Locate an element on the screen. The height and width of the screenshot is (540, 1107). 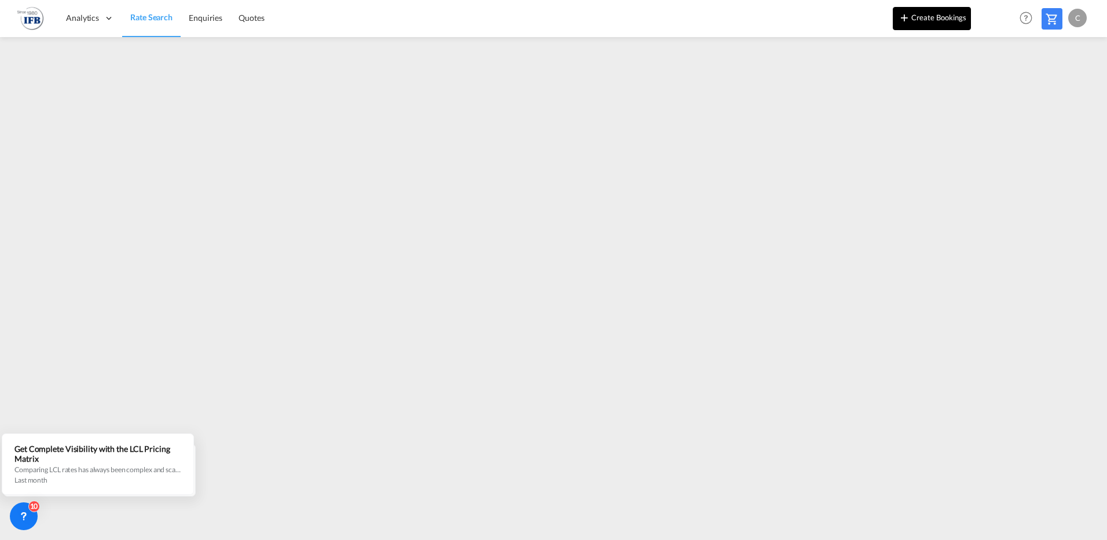
button: icon-plus 400-fgCreate Bookings is located at coordinates (932, 19).